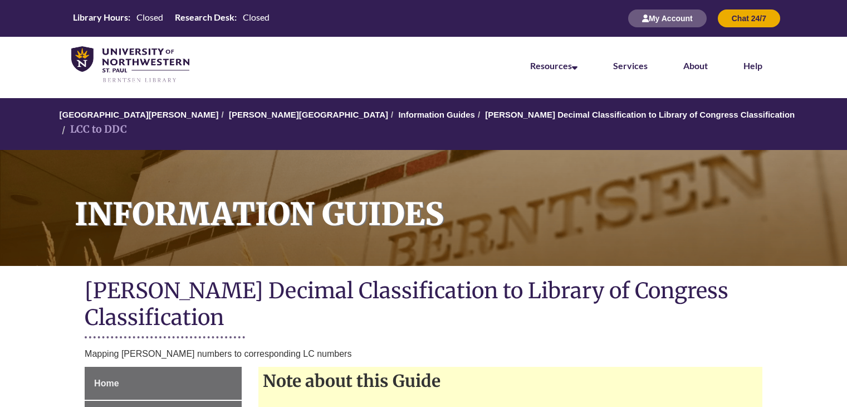 Image resolution: width=847 pixels, height=407 pixels. Describe the element at coordinates (667, 18) in the screenshot. I see `button: My Account` at that location.